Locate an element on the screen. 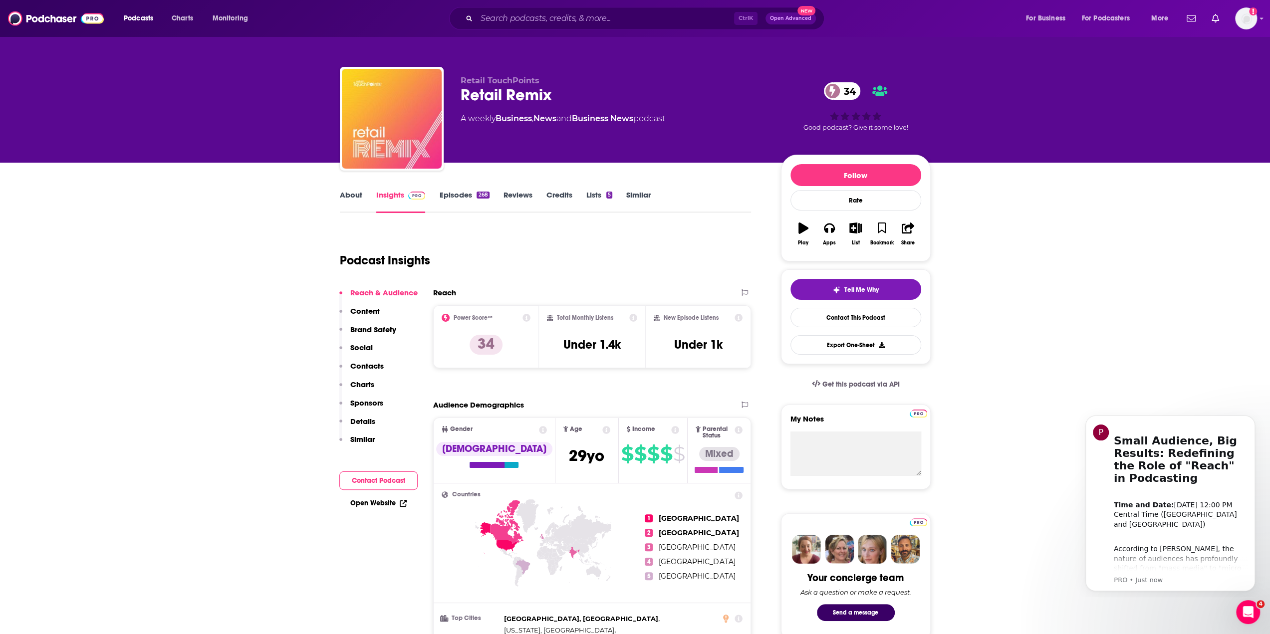  button: Export One-Sheet is located at coordinates (856, 345).